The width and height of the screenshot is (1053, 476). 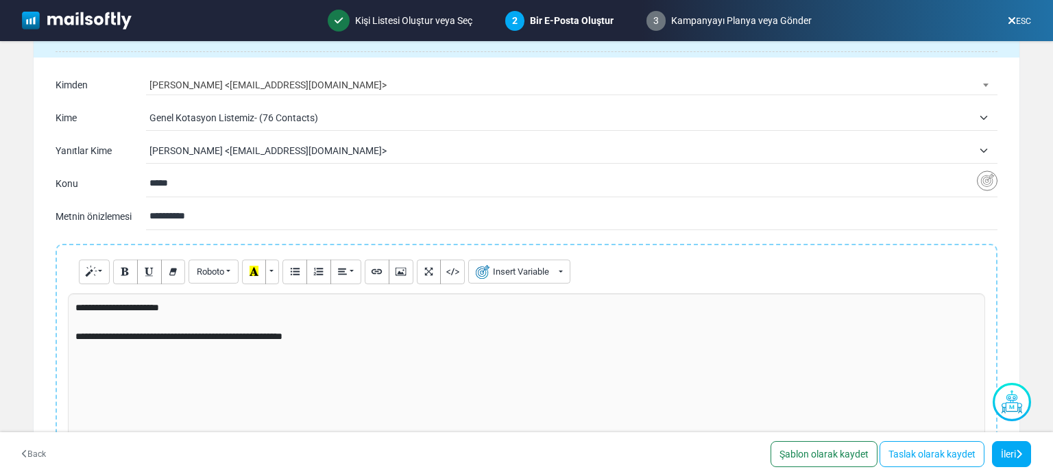 What do you see at coordinates (90, 118) in the screenshot?
I see `div: Kime` at bounding box center [90, 118].